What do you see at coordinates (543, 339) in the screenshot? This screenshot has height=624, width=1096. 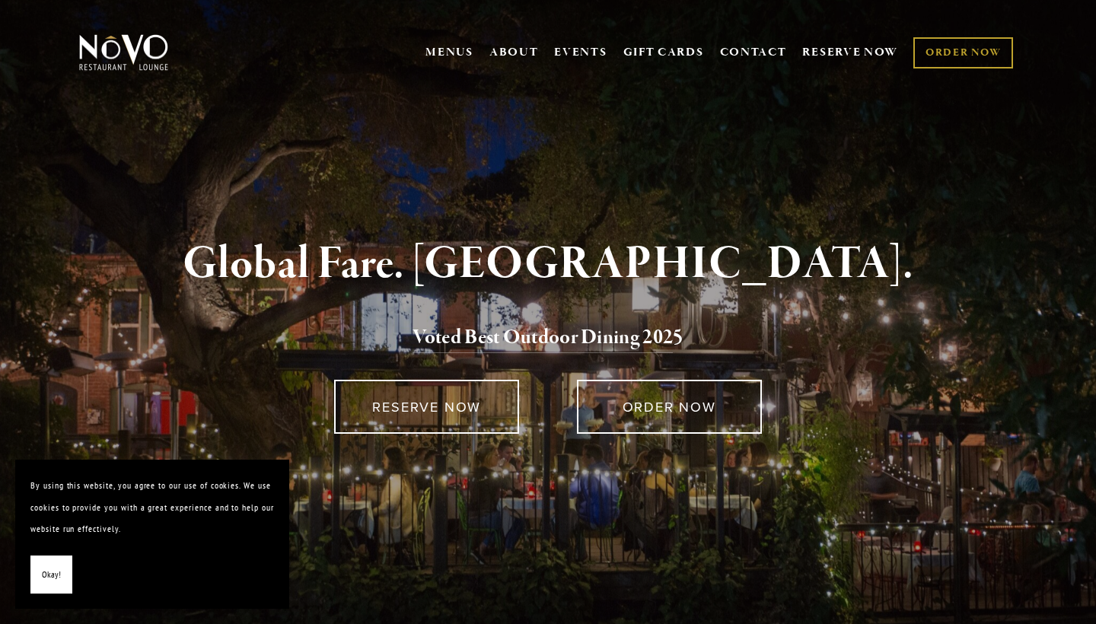 I see `a: Voted Best Outdoor Dining 202` at bounding box center [543, 339].